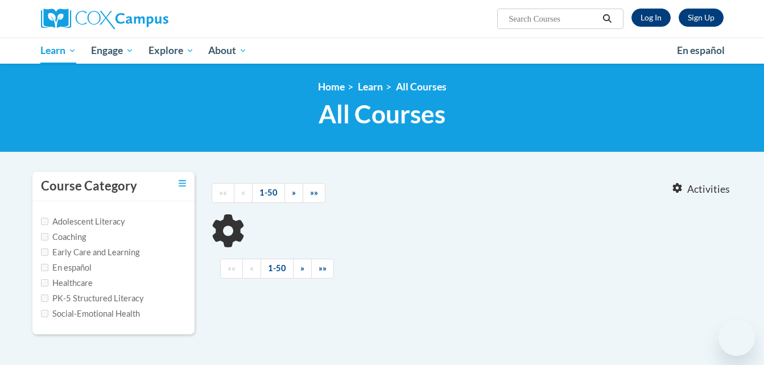 This screenshot has width=764, height=365. I want to click on span: Activities, so click(708, 189).